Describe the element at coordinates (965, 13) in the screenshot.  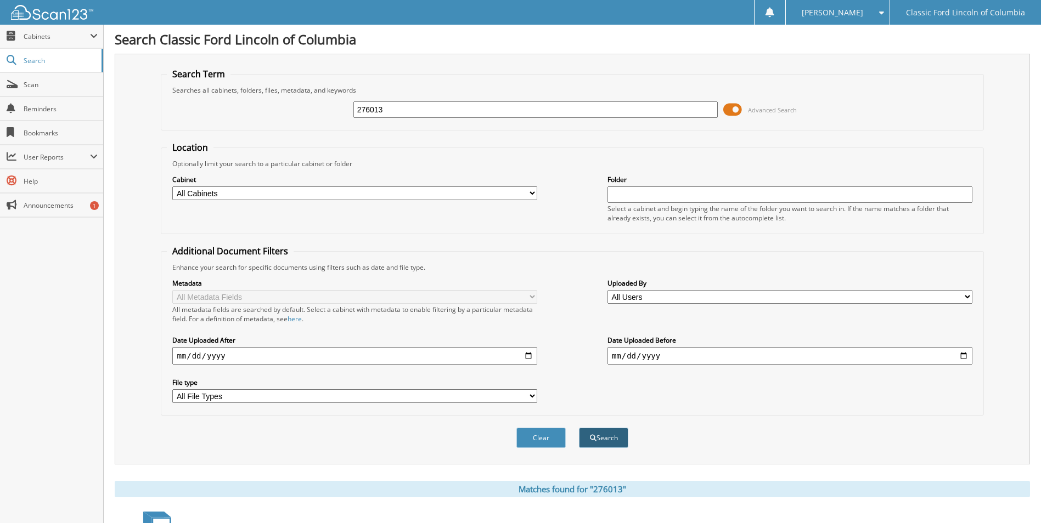
I see `span: Classic Ford Lincoln of Columbia` at that location.